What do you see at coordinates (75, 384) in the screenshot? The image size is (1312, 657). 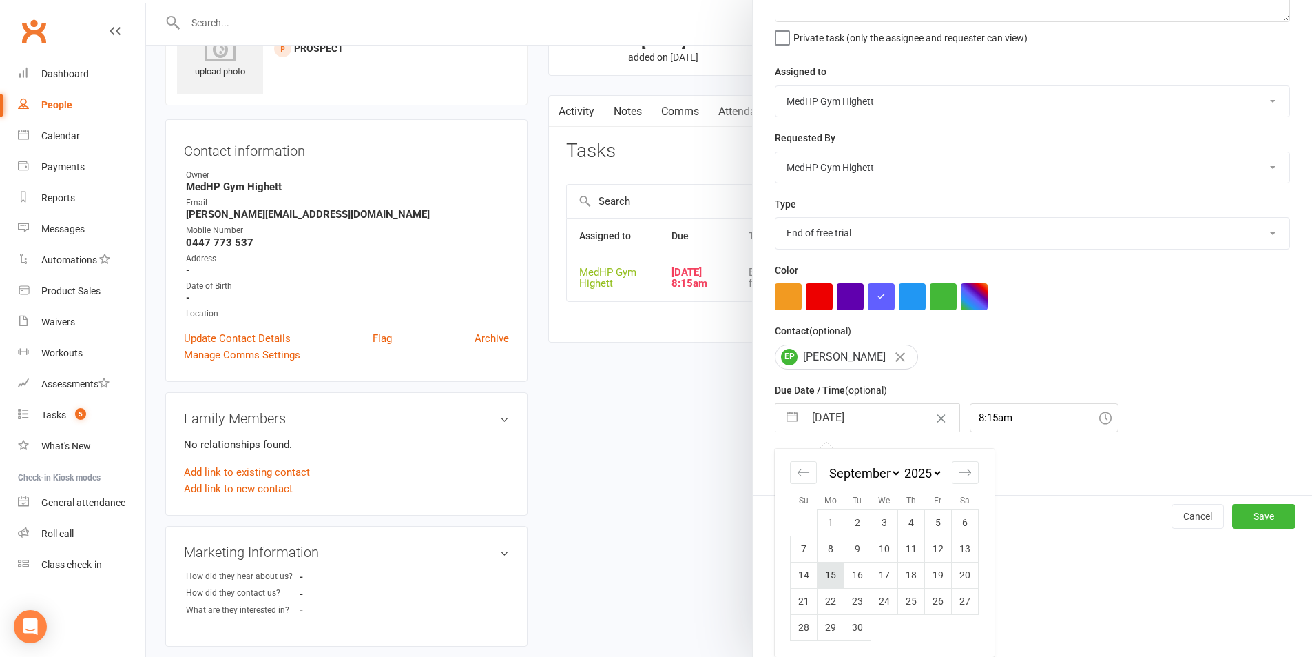 I see `div: Assessments` at bounding box center [75, 384].